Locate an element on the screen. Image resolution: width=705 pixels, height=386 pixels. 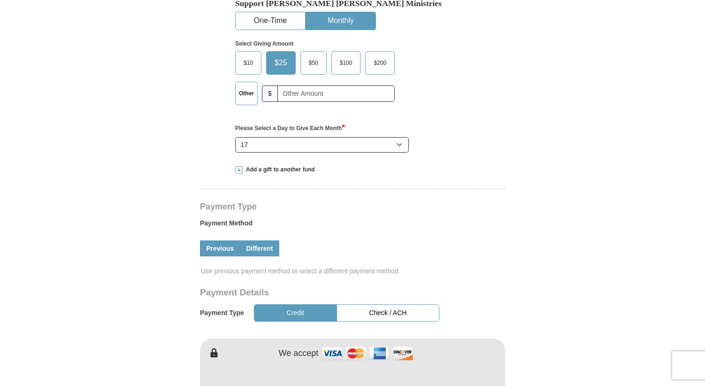
img: credit cards accepted is located at coordinates (367, 353).